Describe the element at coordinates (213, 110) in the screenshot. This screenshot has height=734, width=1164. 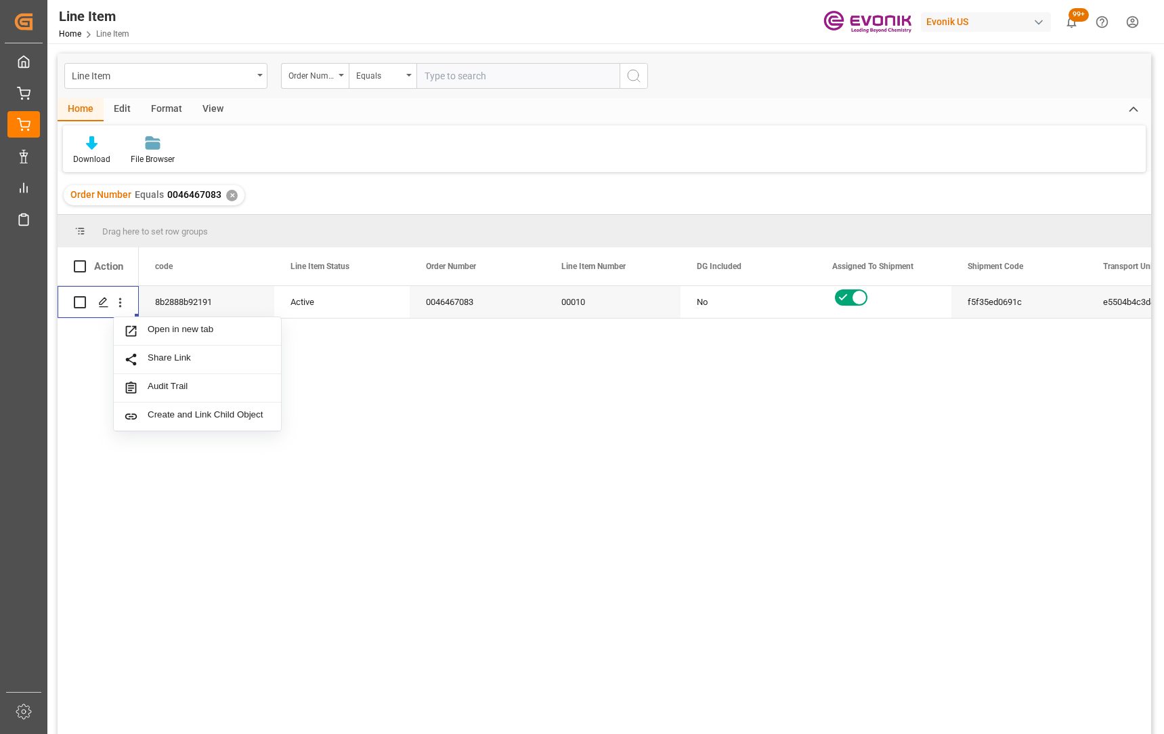
I see `div: View` at that location.